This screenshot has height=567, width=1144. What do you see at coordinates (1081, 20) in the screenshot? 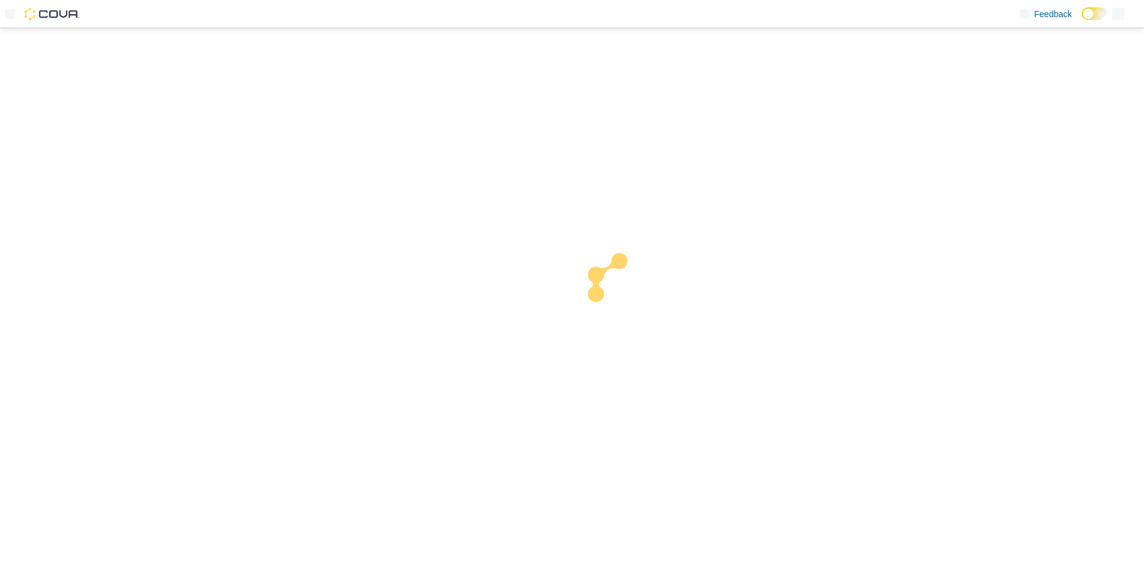
I see `span: Dark Mode` at bounding box center [1081, 20].